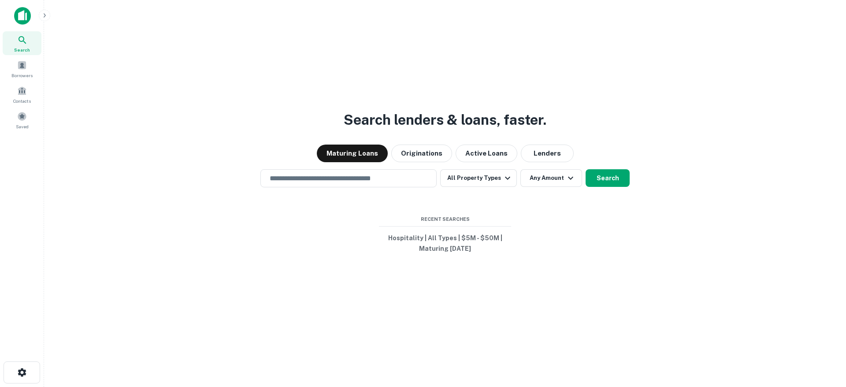  Describe the element at coordinates (22, 127) in the screenshot. I see `span: Saved` at that location.